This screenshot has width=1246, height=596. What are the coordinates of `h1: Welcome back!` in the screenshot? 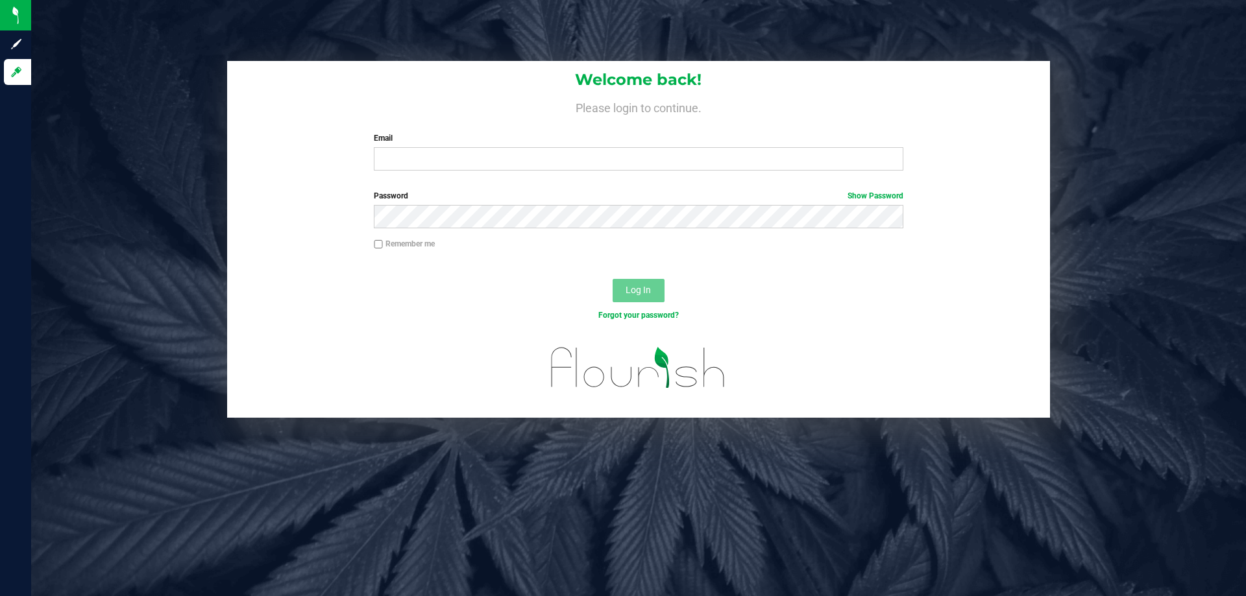 It's located at (639, 80).